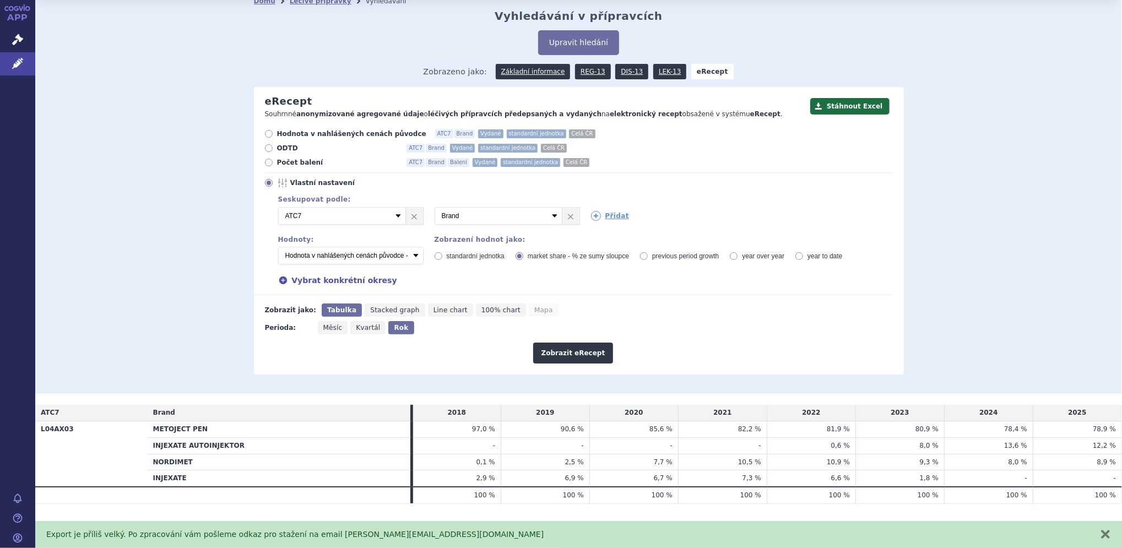  What do you see at coordinates (838, 462) in the screenshot?
I see `span: 10,9 %` at bounding box center [838, 462].